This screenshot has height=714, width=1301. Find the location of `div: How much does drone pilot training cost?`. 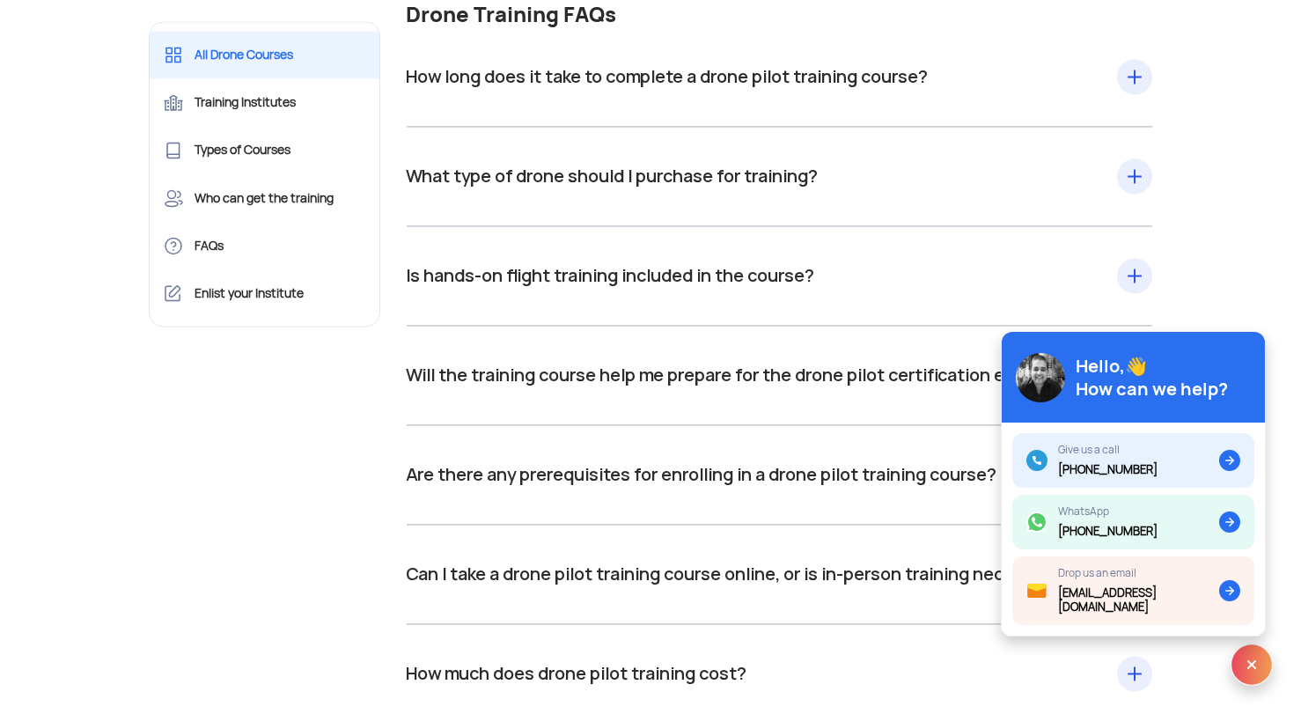

div: How much does drone pilot training cost? is located at coordinates (780, 673).